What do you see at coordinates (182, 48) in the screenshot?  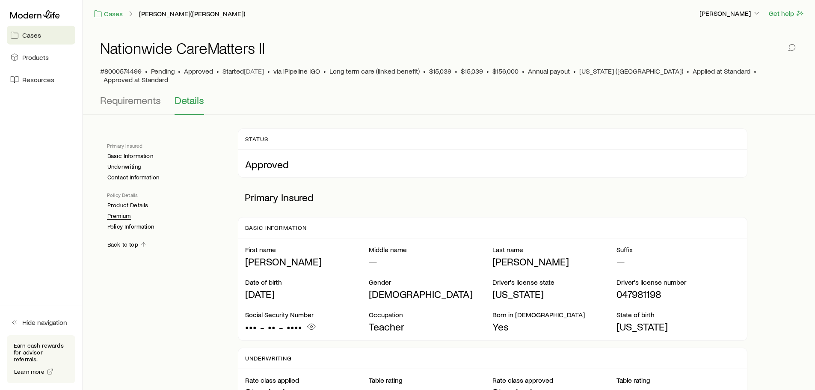 I see `h1: Nationwide CareMatters II` at bounding box center [182, 48].